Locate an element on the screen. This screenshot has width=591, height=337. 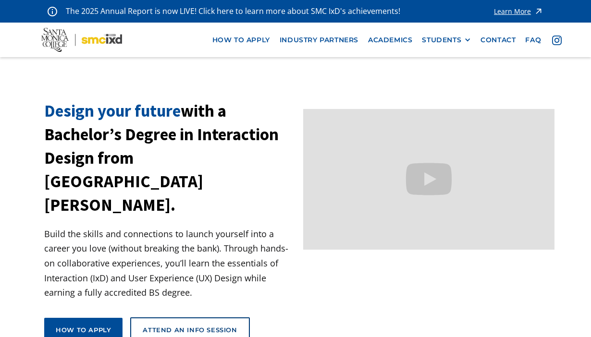
a: Academics is located at coordinates (390, 40).